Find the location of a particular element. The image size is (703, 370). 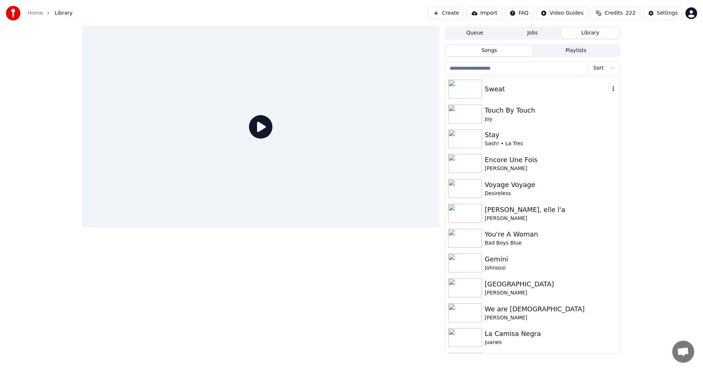

button: Jobs is located at coordinates (533, 33).